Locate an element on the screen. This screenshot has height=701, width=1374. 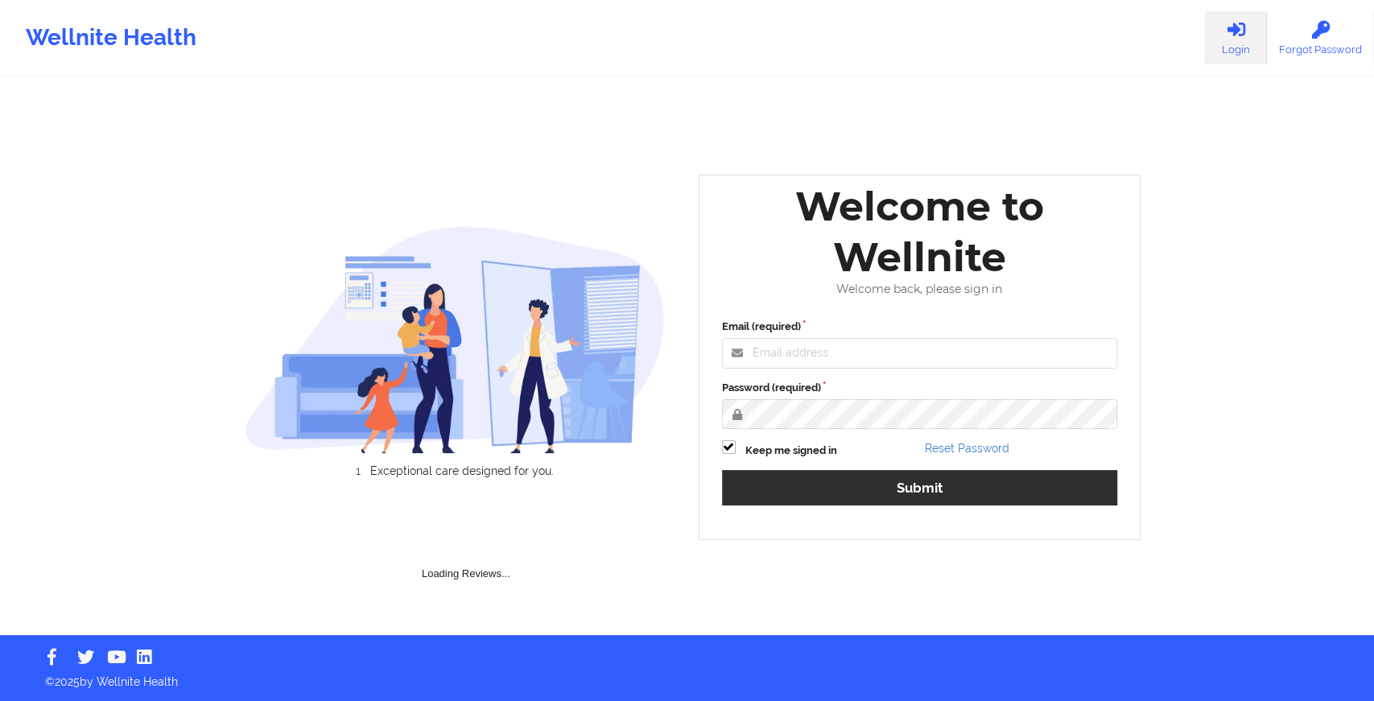
a: Forgot Password is located at coordinates (1320, 38).